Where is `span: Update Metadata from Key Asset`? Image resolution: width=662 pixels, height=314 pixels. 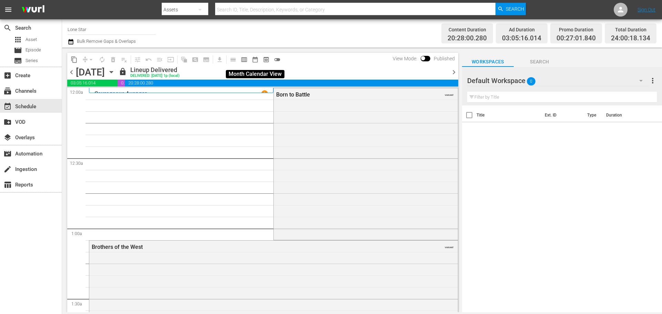 span: Update Metadata from Key Asset is located at coordinates (171, 60).